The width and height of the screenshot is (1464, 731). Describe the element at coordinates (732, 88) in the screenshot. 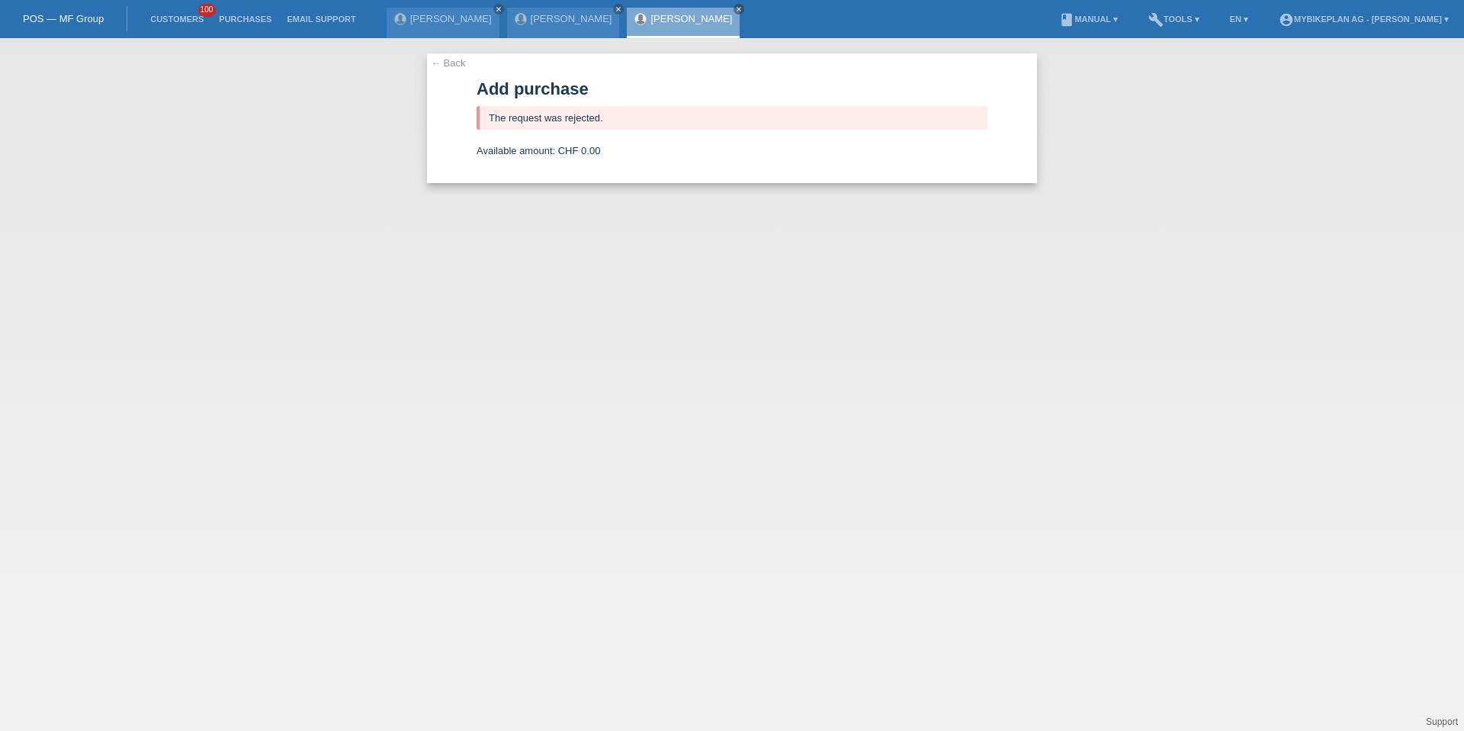

I see `h1: Add purchase` at that location.